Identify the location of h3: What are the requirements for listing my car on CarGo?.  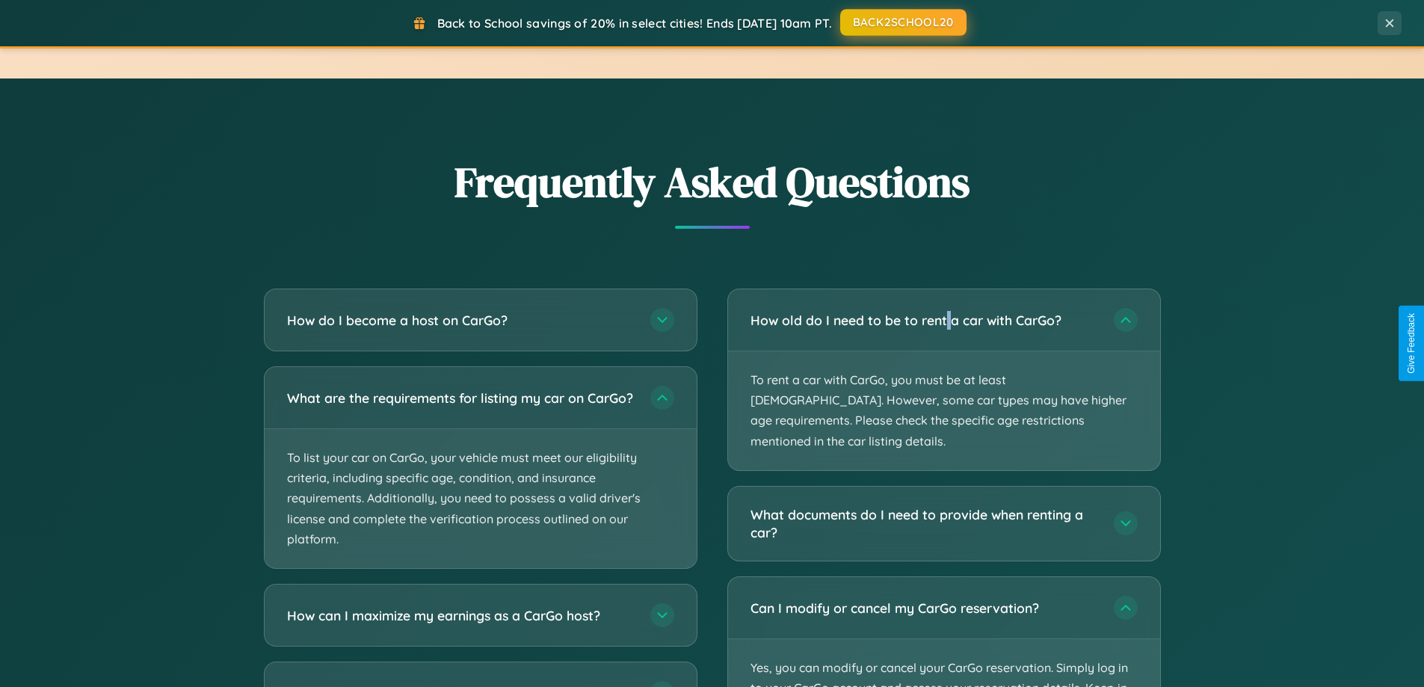
(461, 398).